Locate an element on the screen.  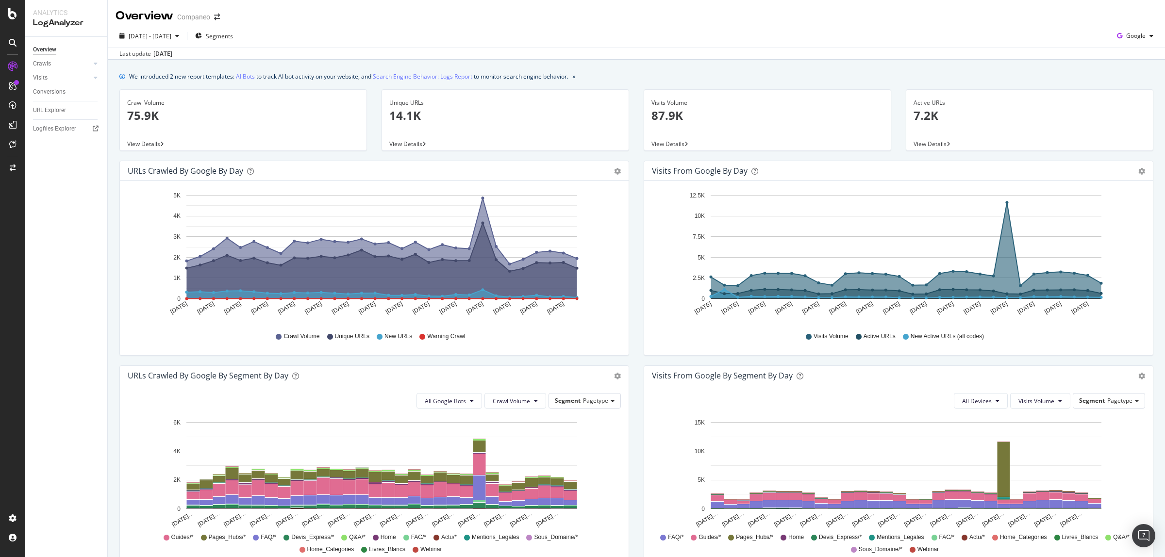
div: LogAnalyzer is located at coordinates (66, 23).